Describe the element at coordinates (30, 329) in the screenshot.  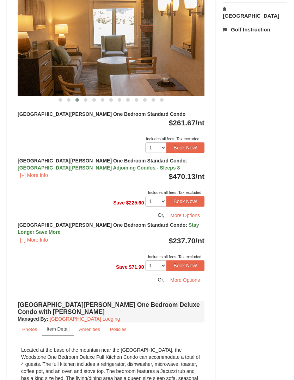
I see `small: Photos` at that location.